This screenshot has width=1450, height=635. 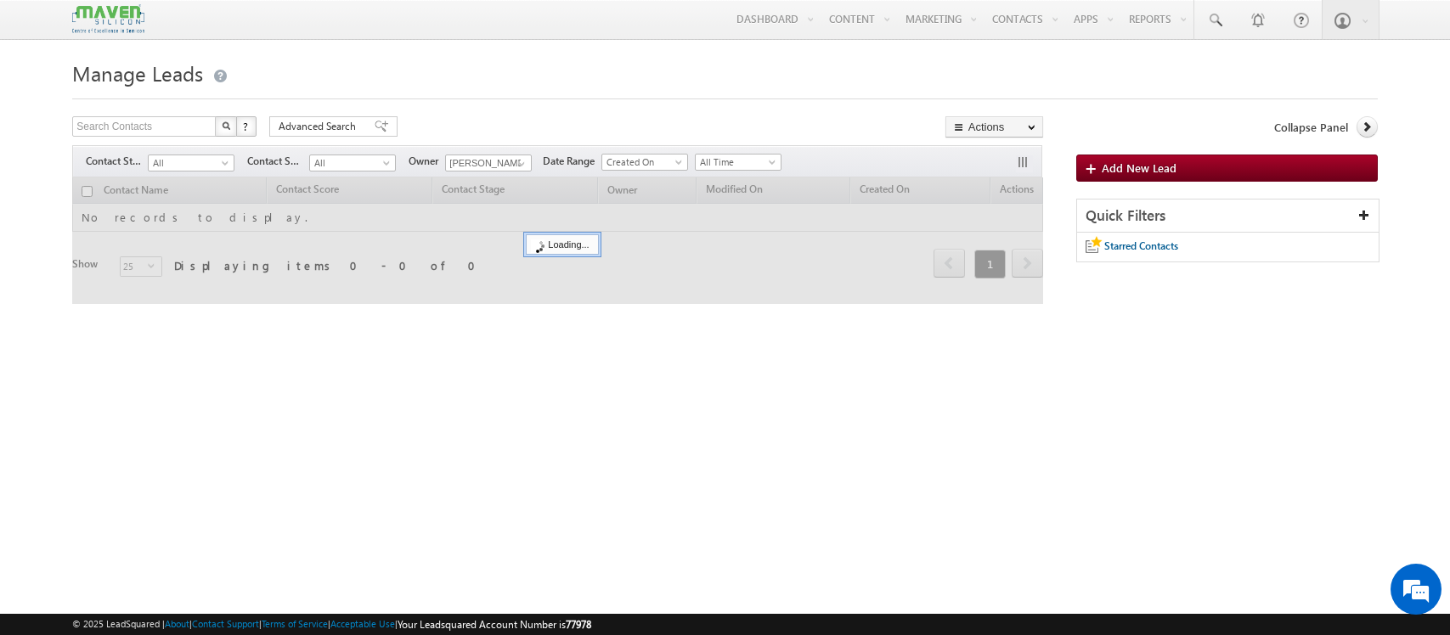 What do you see at coordinates (579, 624) in the screenshot?
I see `span: 77978` at bounding box center [579, 624].